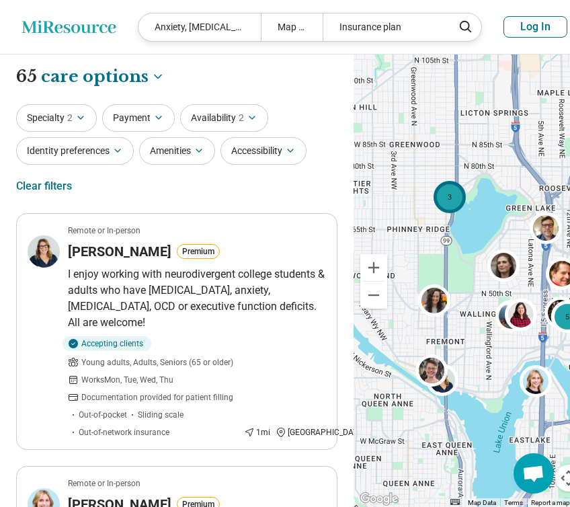 The image size is (570, 507). Describe the element at coordinates (177, 151) in the screenshot. I see `button: Amenities` at that location.